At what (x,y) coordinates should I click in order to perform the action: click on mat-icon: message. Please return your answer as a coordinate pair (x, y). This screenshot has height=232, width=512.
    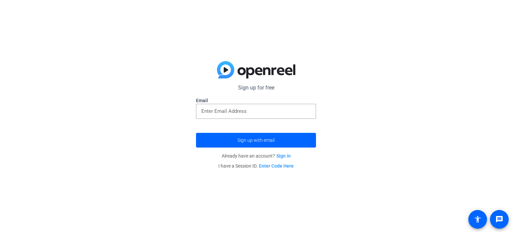
    Looking at the image, I should click on (499, 219).